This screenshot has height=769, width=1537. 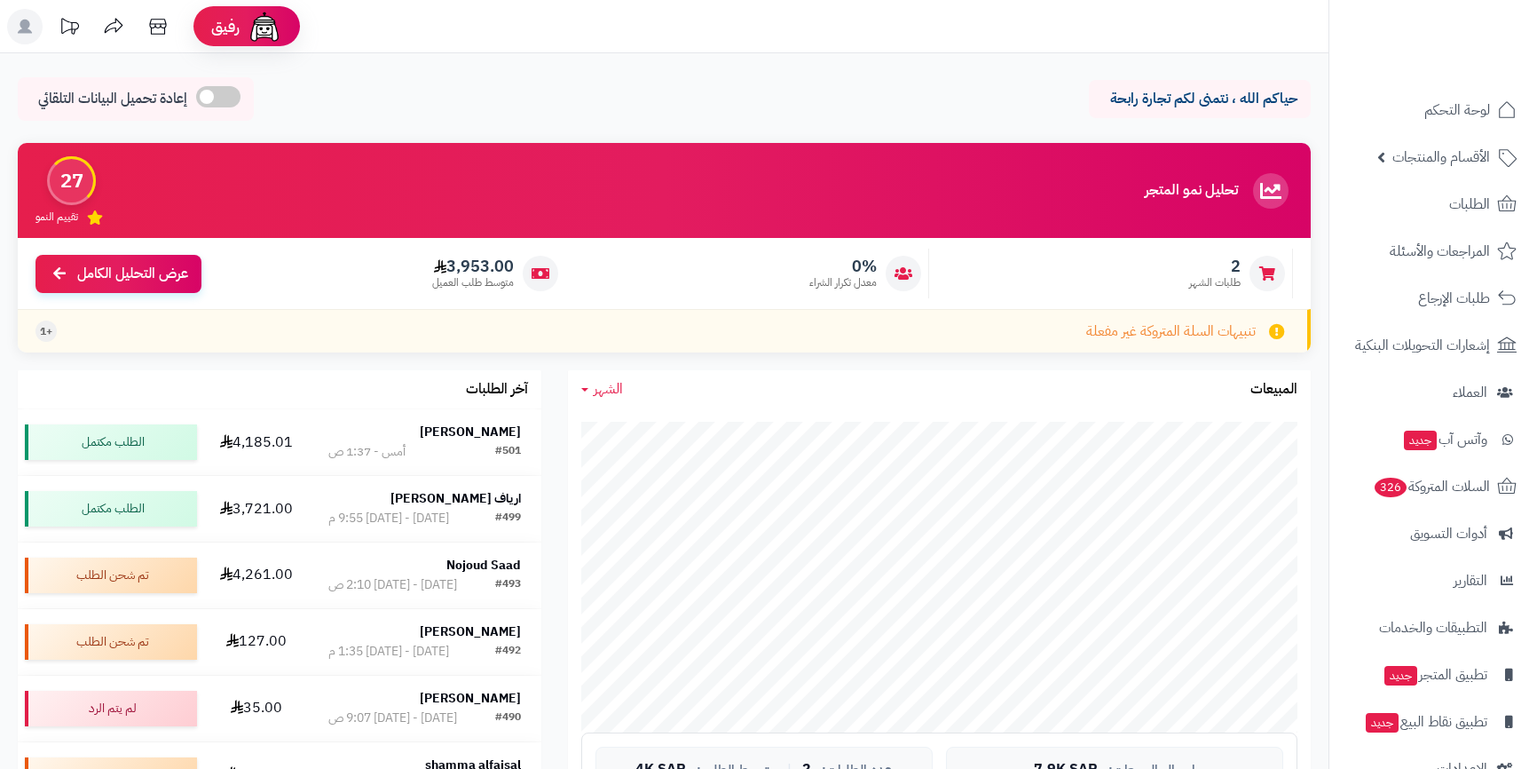 I want to click on span: 3,953.00, so click(x=473, y=266).